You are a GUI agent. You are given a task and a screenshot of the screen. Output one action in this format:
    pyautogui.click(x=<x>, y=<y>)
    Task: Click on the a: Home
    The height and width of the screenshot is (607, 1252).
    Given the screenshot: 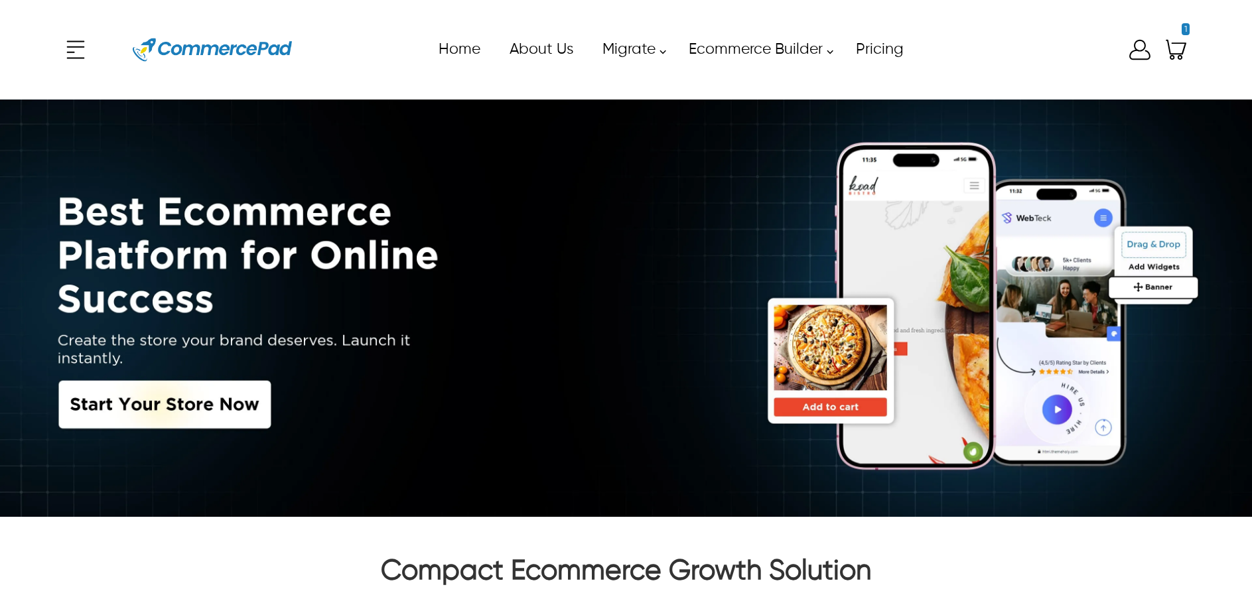 What is the action you would take?
    pyautogui.click(x=458, y=49)
    